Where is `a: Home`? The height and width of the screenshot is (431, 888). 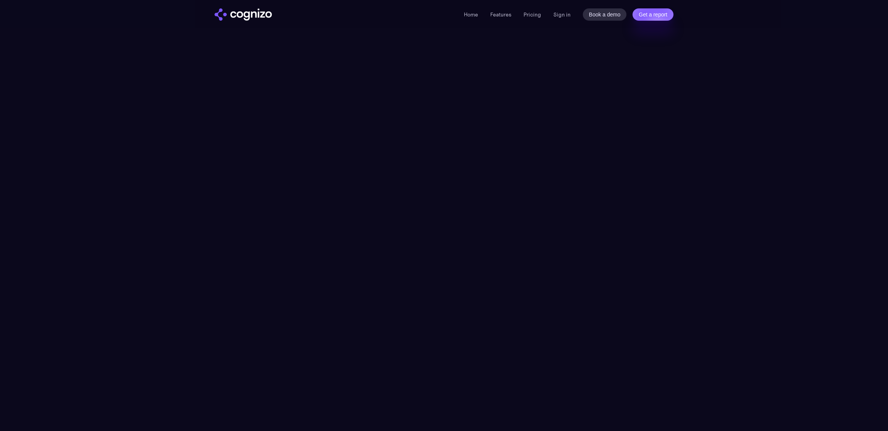
a: Home is located at coordinates (471, 15).